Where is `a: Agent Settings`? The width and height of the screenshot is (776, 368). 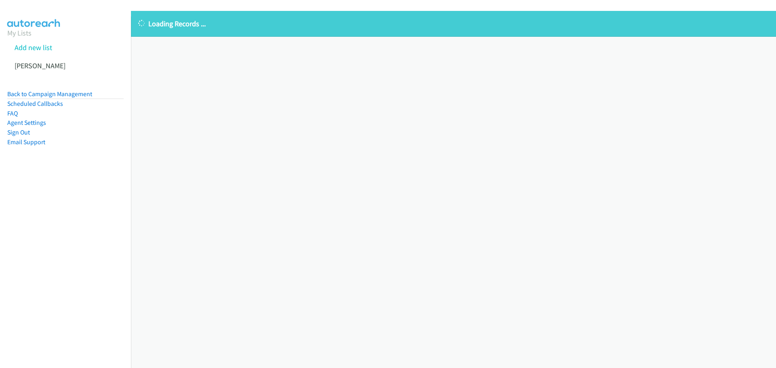
a: Agent Settings is located at coordinates (27, 122).